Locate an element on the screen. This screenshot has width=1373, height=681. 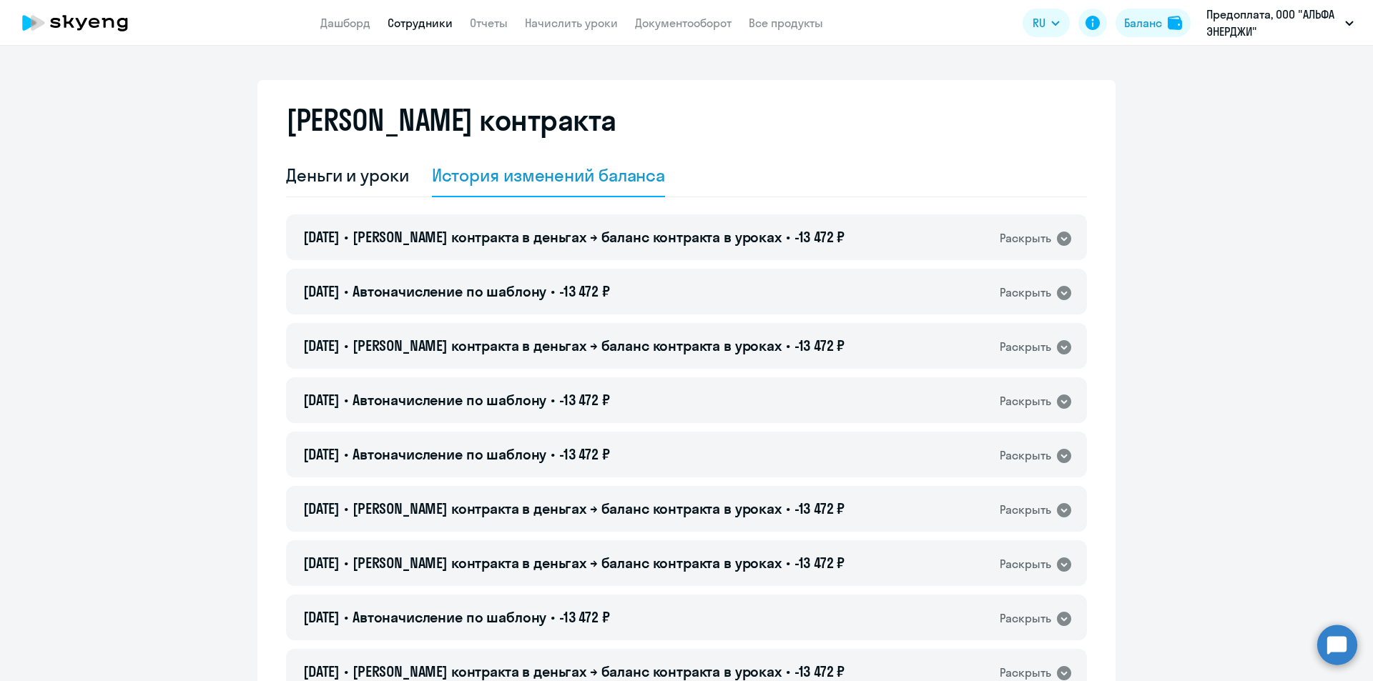
p: Предоплата, ООО "АЛЬФА ЭНЕРДЖИ" is located at coordinates (1273, 23).